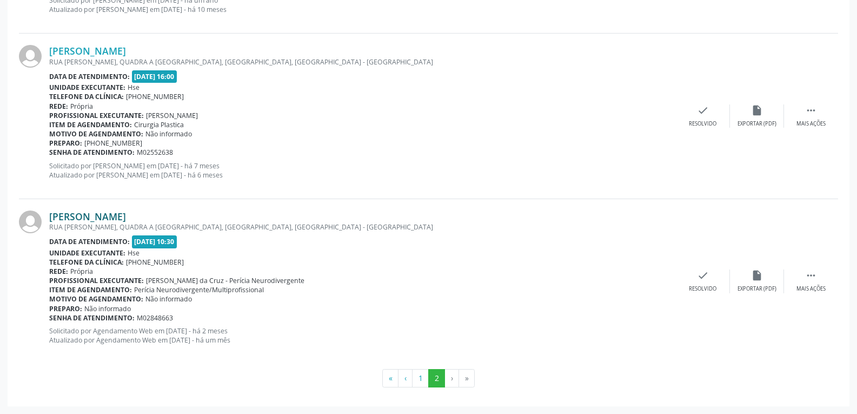 This screenshot has height=414, width=857. Describe the element at coordinates (391, 378) in the screenshot. I see `button: Go to first page` at that location.